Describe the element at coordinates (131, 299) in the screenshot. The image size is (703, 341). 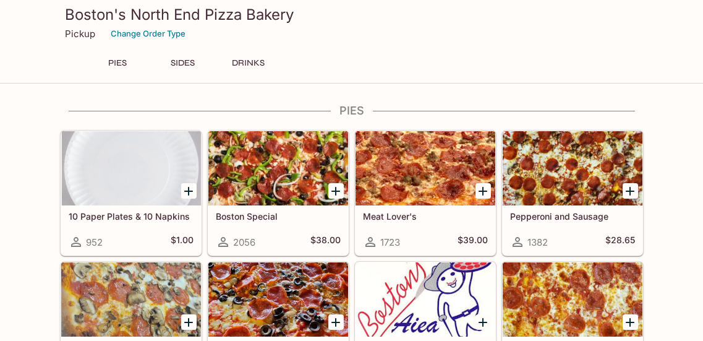
I see `div: Pepperoni and Mushroom` at that location.